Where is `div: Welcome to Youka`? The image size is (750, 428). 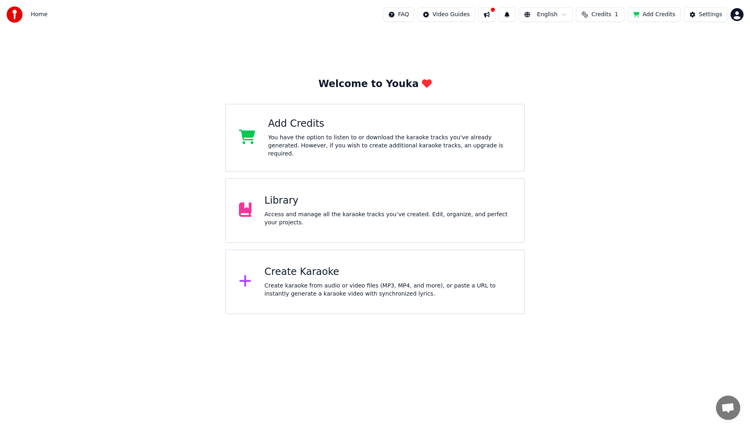 div: Welcome to Youka is located at coordinates (375, 84).